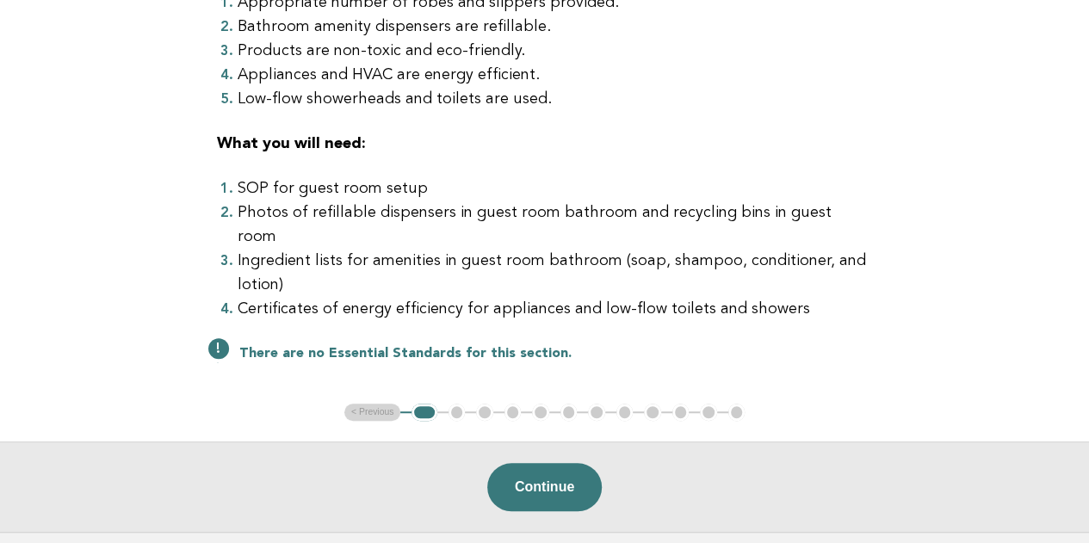  What do you see at coordinates (555, 273) in the screenshot?
I see `li: Ingredient lists for amenities in guest room bathroom (soap, shampoo, conditioner, and lotion)` at bounding box center [555, 273].